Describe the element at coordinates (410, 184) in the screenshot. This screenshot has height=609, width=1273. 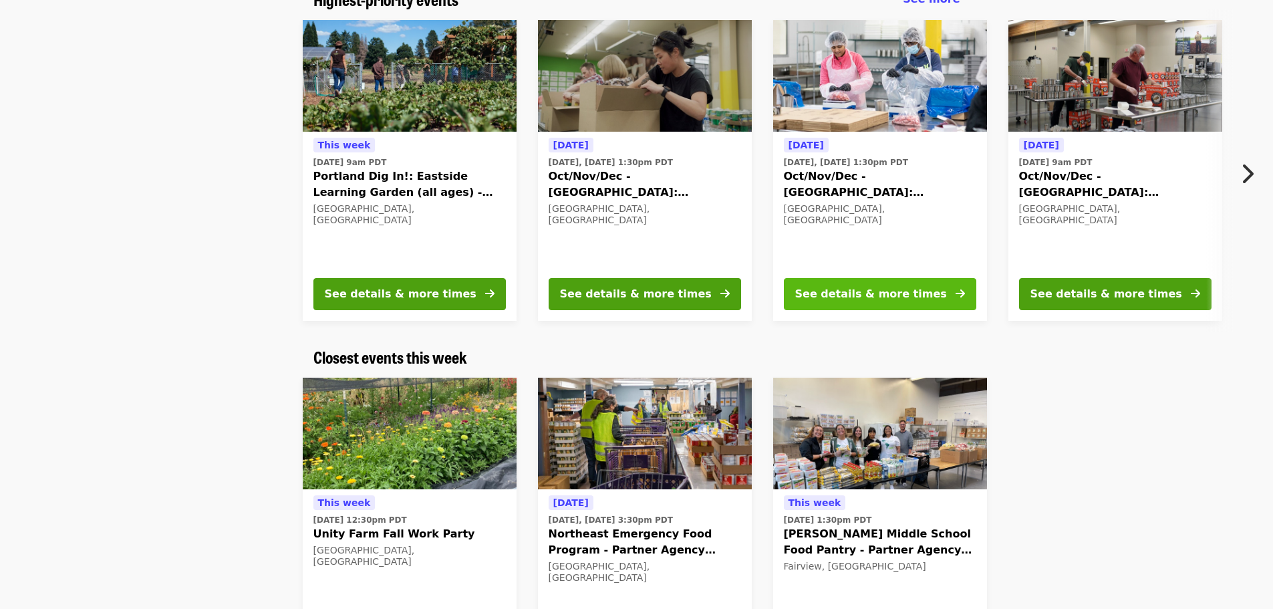
I see `span: Portland Dig In!: Eastside Learning Garden (all ages) - Aug/Sept/Oct` at that location.